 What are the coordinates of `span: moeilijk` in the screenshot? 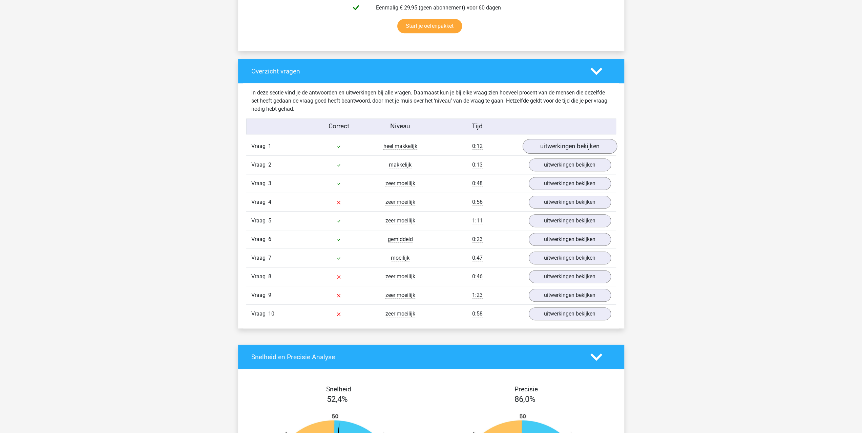 It's located at (400, 258).